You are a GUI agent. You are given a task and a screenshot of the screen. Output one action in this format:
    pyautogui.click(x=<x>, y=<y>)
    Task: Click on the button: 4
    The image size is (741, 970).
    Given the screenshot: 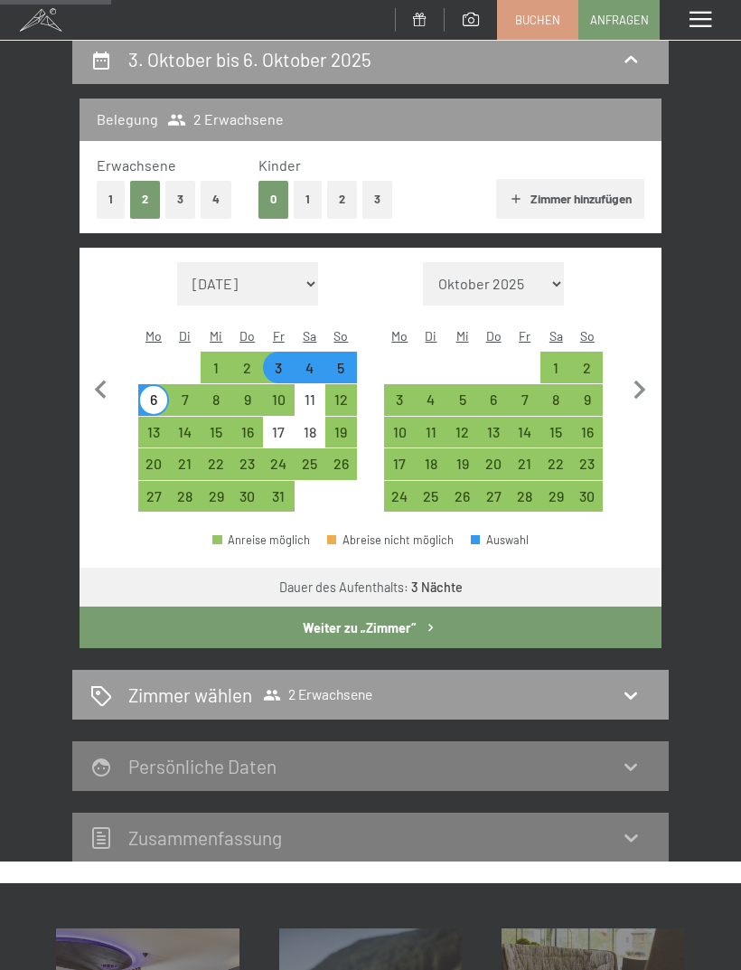 What is the action you would take?
    pyautogui.click(x=216, y=199)
    